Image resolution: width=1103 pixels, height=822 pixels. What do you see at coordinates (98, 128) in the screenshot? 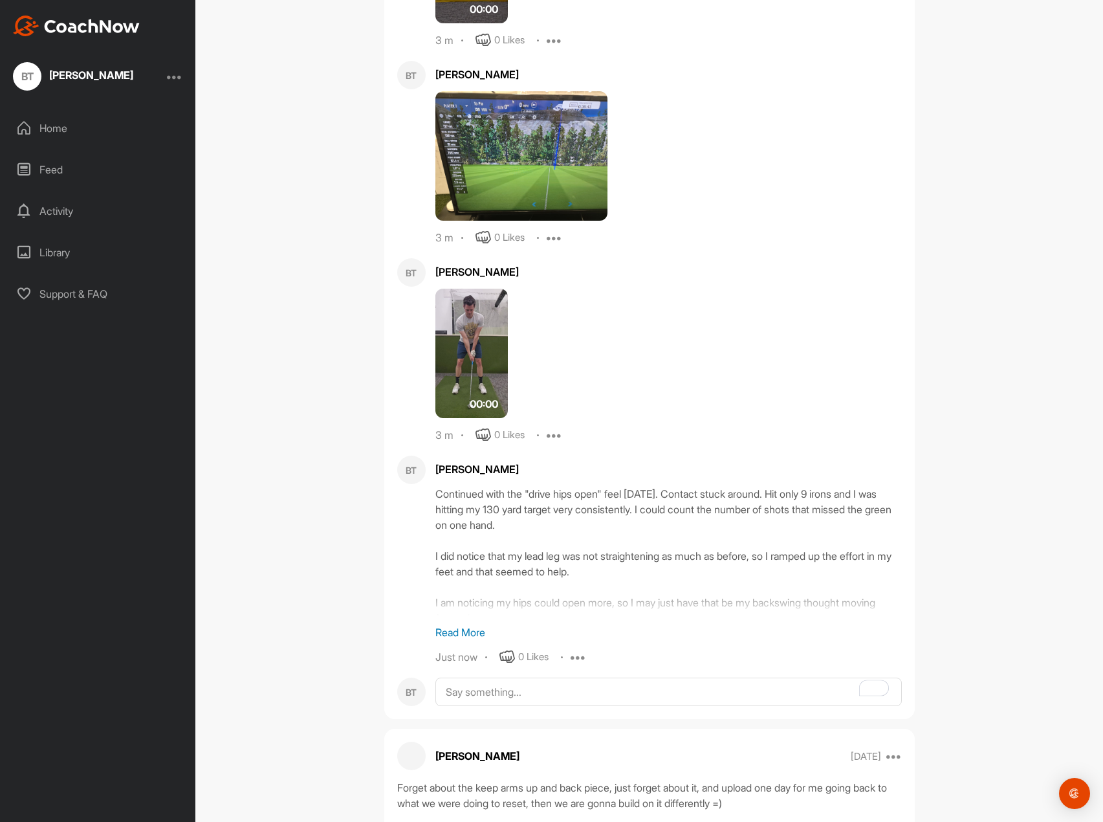
I see `div: Home` at bounding box center [98, 128].